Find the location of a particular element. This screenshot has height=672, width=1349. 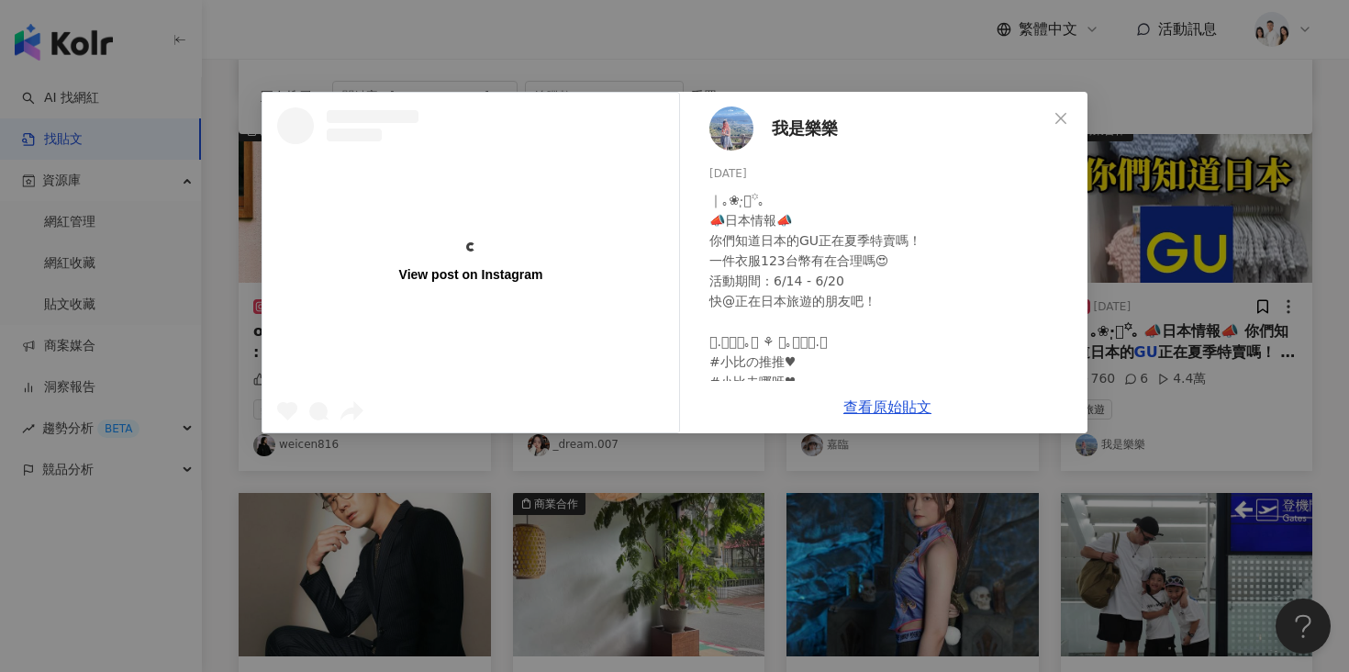

span: 我是樂樂 is located at coordinates (805, 128).